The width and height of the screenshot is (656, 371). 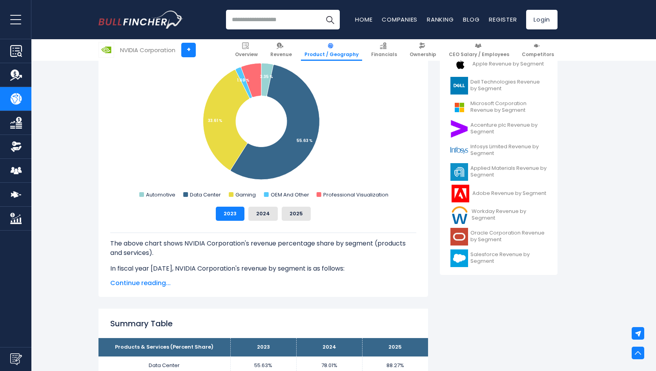 What do you see at coordinates (509, 237) in the screenshot?
I see `span: Oracle Corporation Revenue by Segment` at bounding box center [509, 237].